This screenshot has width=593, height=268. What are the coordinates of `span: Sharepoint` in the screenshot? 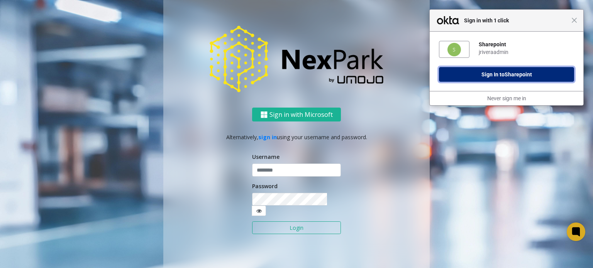 It's located at (518, 75).